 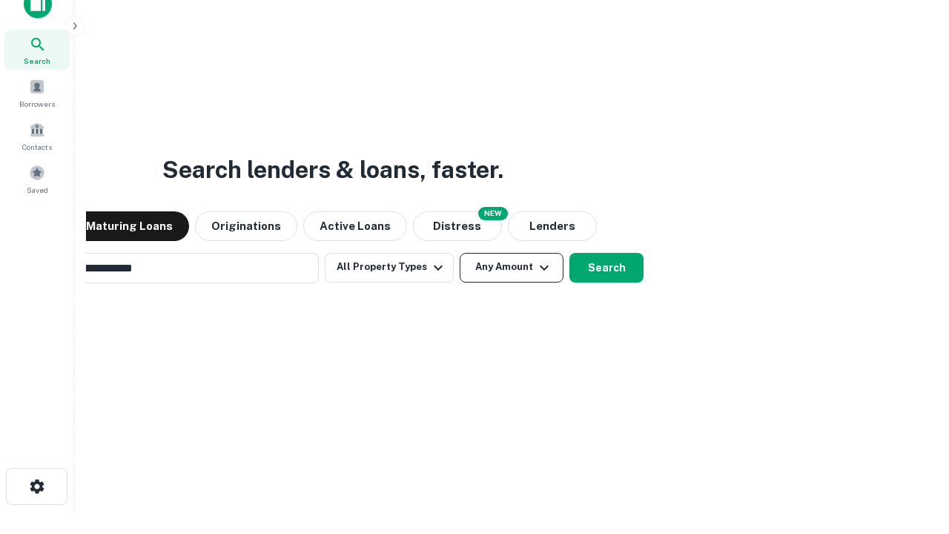 I want to click on span: Saved, so click(x=37, y=190).